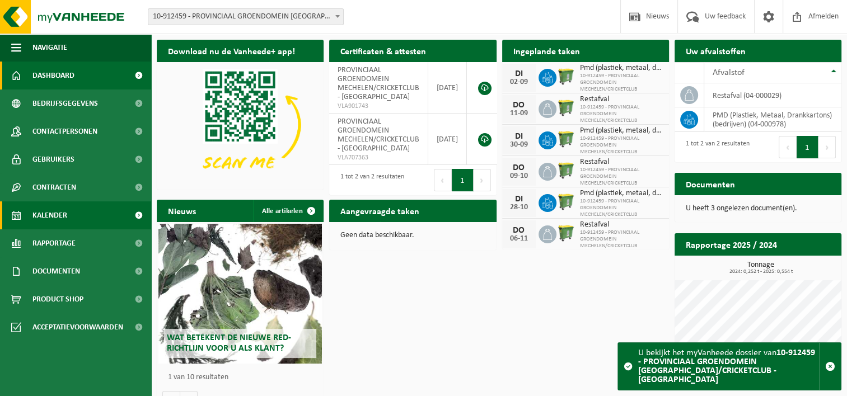 The image size is (847, 396). What do you see at coordinates (50, 215) in the screenshot?
I see `span: Kalender` at bounding box center [50, 215].